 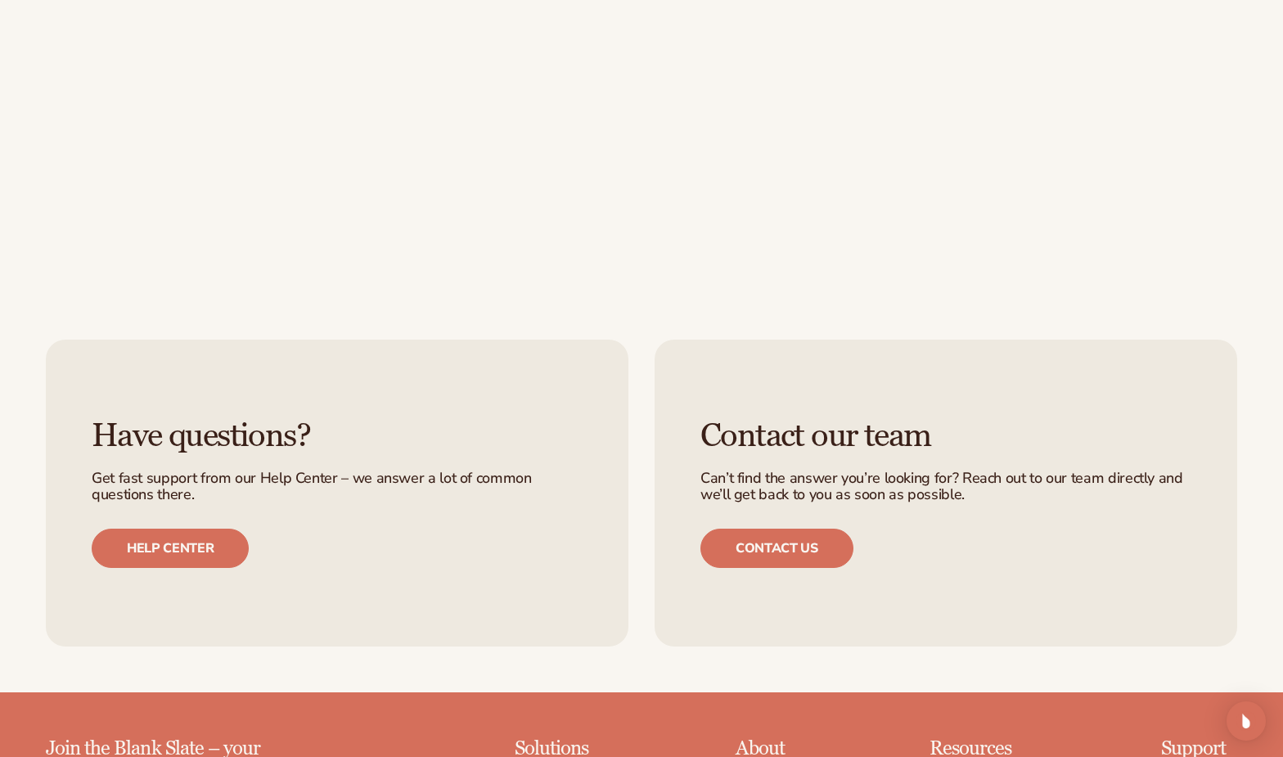 I want to click on p: Can’t find the answer you’re looking for? Reach out to our team directly and we’ll get back to yo..., so click(x=946, y=487).